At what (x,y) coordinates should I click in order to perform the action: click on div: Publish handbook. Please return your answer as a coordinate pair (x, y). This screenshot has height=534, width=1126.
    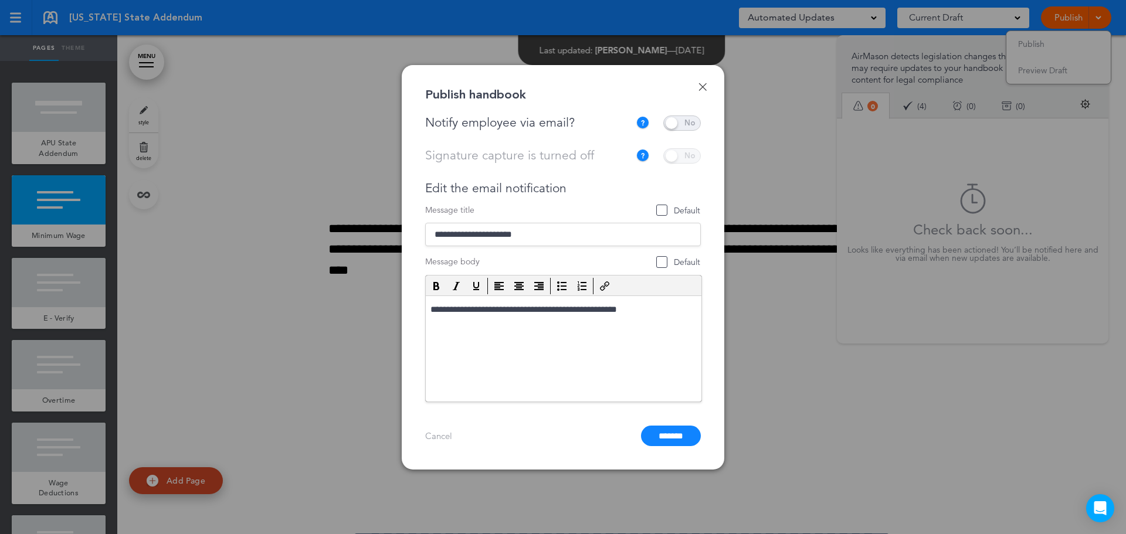
    Looking at the image, I should click on (476, 94).